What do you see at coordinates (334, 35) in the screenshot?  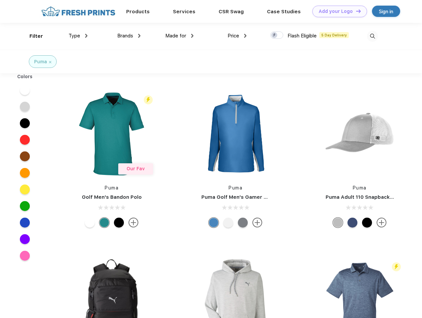 I see `span: 5 Day Delivery` at bounding box center [334, 35].